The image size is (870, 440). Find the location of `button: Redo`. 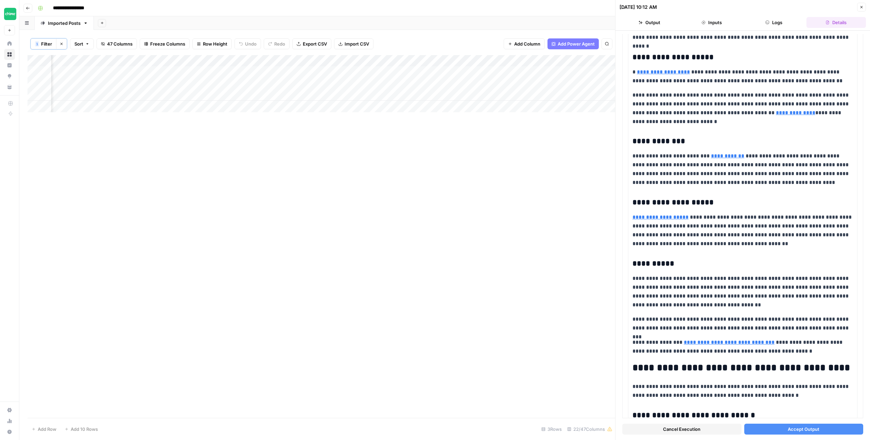

button: Redo is located at coordinates (277, 44).